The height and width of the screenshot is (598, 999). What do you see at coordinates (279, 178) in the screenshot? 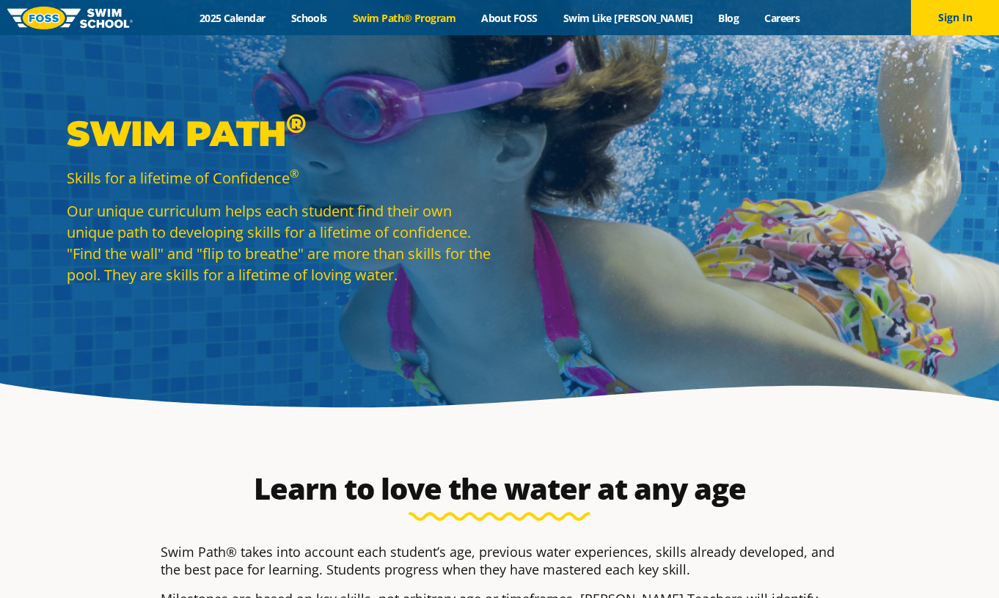
I see `p: Skills for a lifetime of Confidence` at bounding box center [279, 178].